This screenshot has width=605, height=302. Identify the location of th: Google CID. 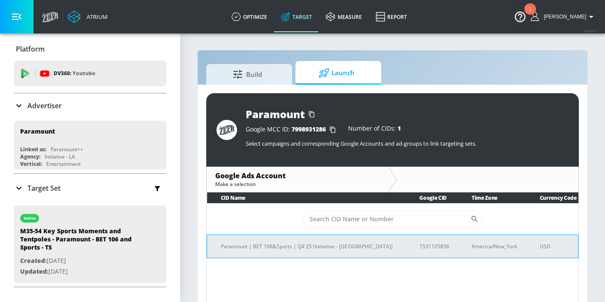
(432, 197).